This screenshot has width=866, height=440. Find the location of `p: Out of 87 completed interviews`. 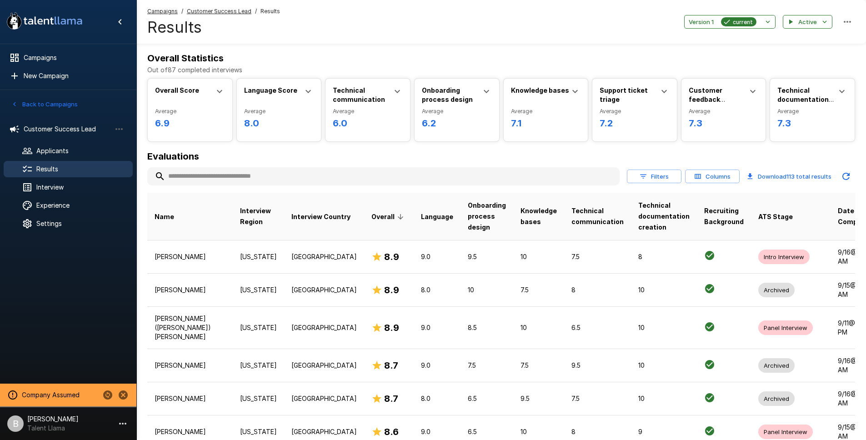

p: Out of 87 completed interviews is located at coordinates (501, 70).